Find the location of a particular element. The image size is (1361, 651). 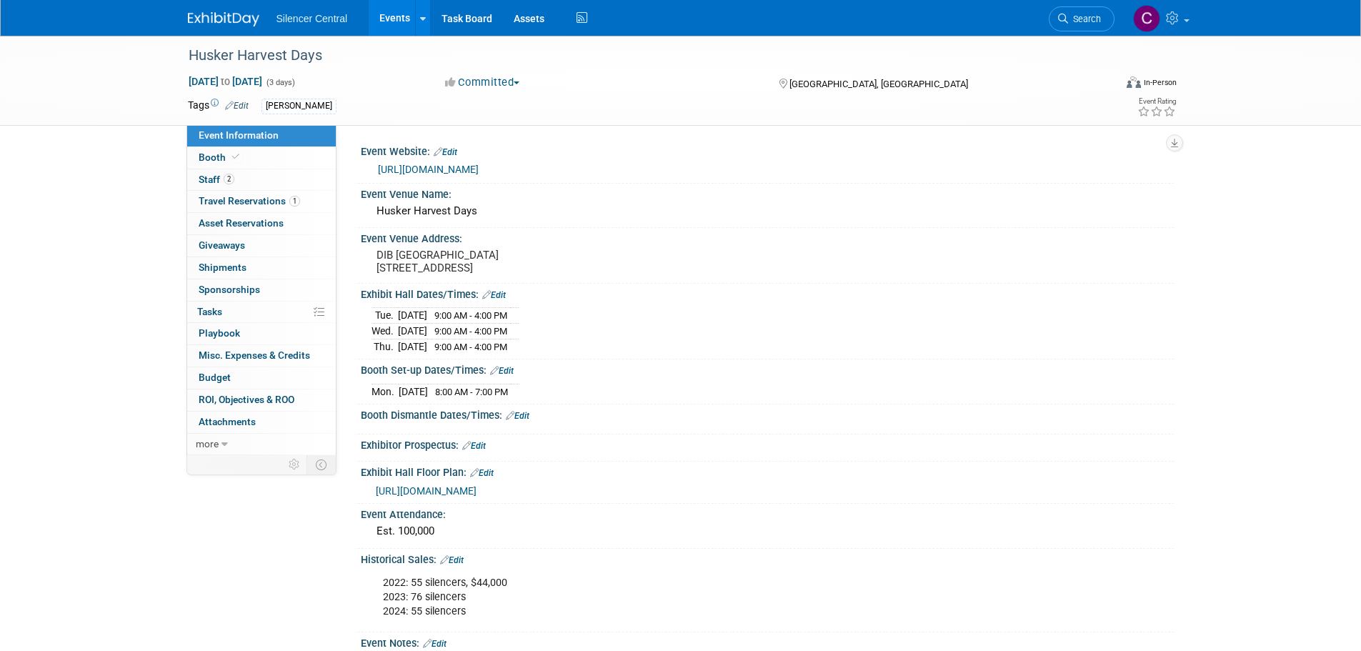

a: Travel Reservations1 is located at coordinates (261, 201).